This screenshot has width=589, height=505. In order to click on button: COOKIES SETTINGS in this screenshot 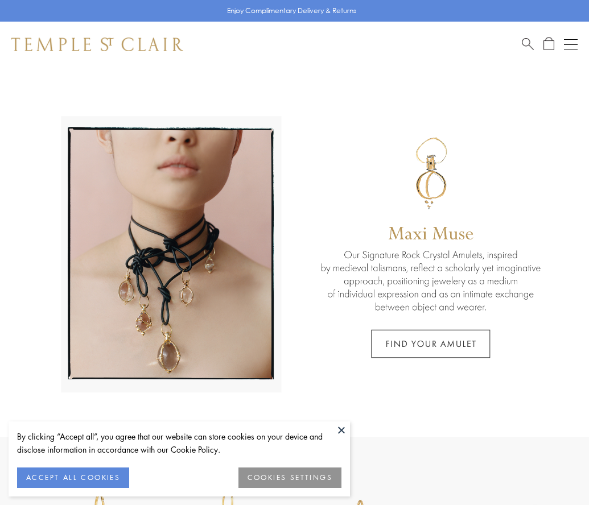, I will do `click(290, 478)`.